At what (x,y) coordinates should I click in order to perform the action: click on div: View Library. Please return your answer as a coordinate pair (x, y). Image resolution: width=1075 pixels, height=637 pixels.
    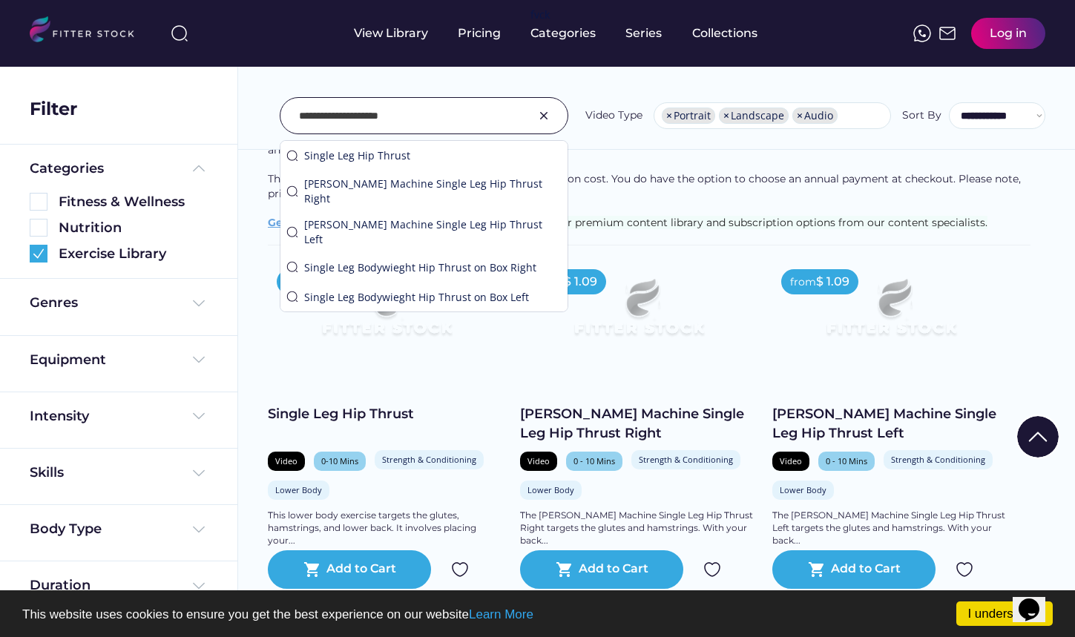
    Looking at the image, I should click on (391, 33).